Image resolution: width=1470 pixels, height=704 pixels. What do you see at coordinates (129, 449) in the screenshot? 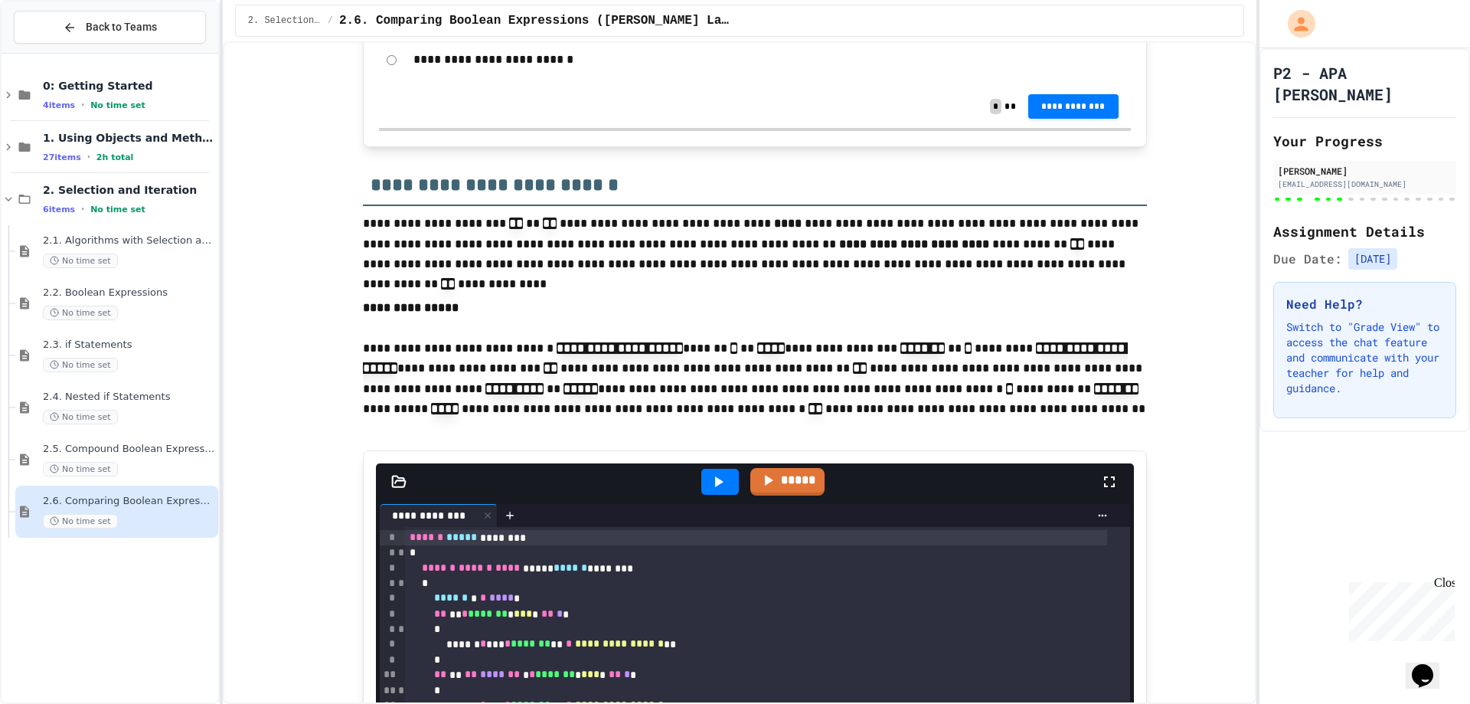
I see `span: 2.5. Compound Boolean Expressions` at bounding box center [129, 449].